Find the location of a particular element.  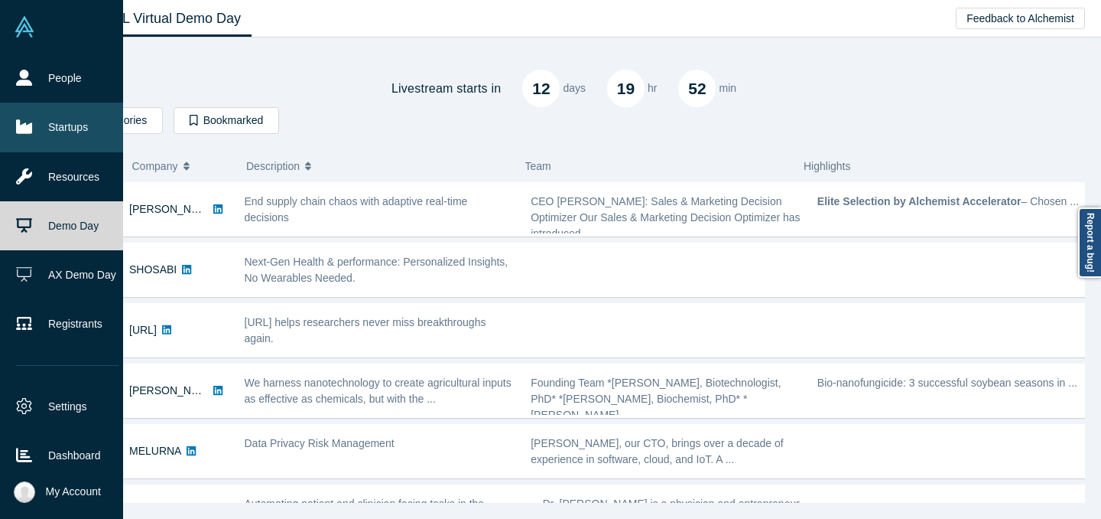

p: days is located at coordinates (574, 88).